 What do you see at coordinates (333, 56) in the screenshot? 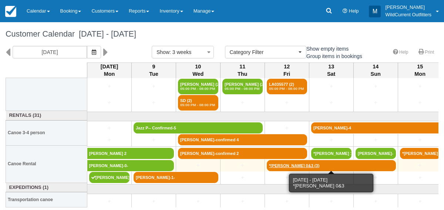
I see `span: Group items in bookings` at bounding box center [333, 56].